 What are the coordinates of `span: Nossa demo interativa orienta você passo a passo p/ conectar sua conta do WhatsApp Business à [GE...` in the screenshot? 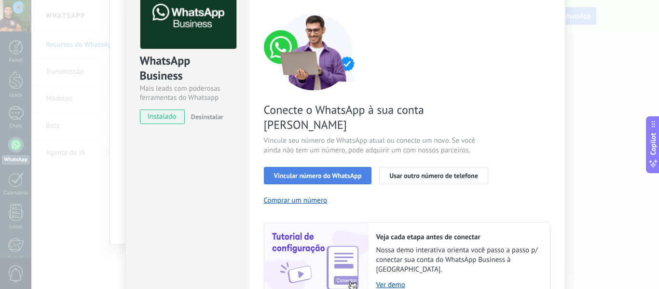 It's located at (458, 260).